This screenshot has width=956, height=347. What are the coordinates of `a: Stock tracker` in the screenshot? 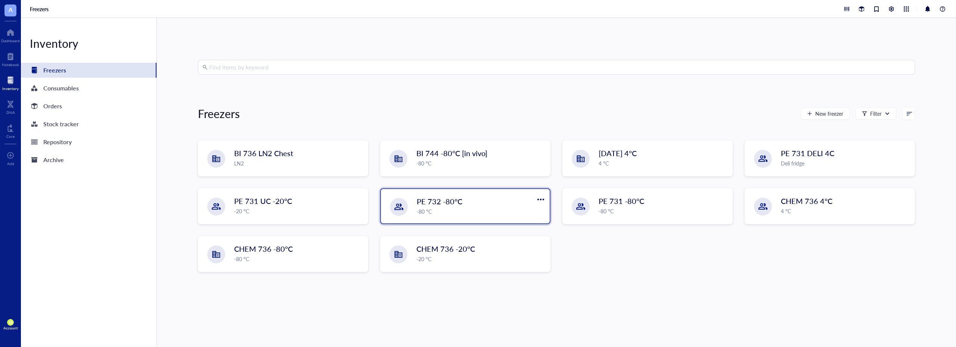 It's located at (89, 124).